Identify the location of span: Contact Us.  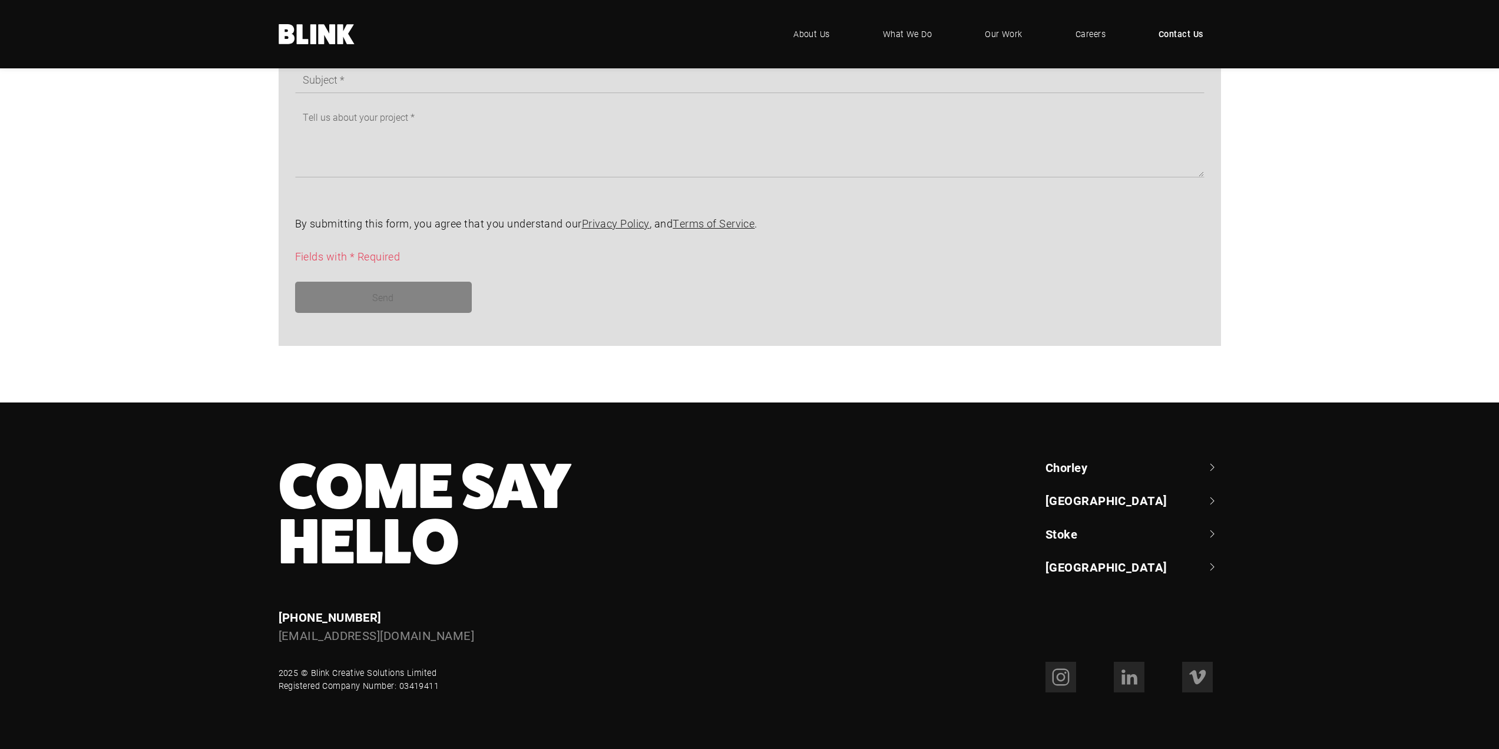
(1181, 34).